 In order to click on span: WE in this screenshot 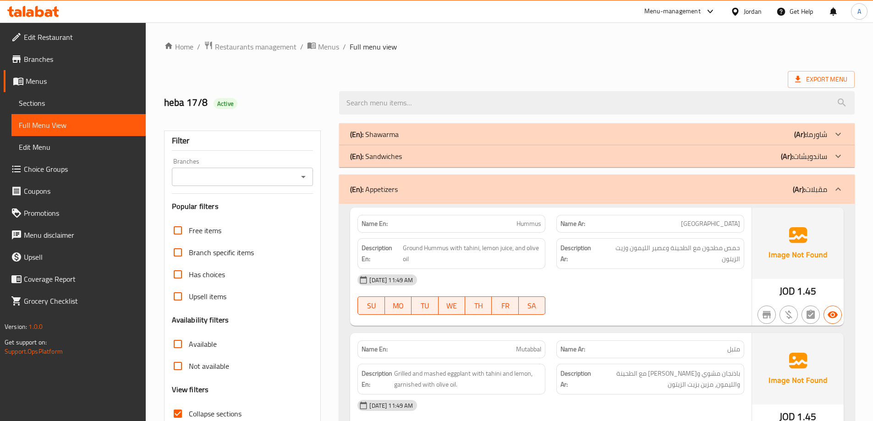, I will do `click(452, 305)`.